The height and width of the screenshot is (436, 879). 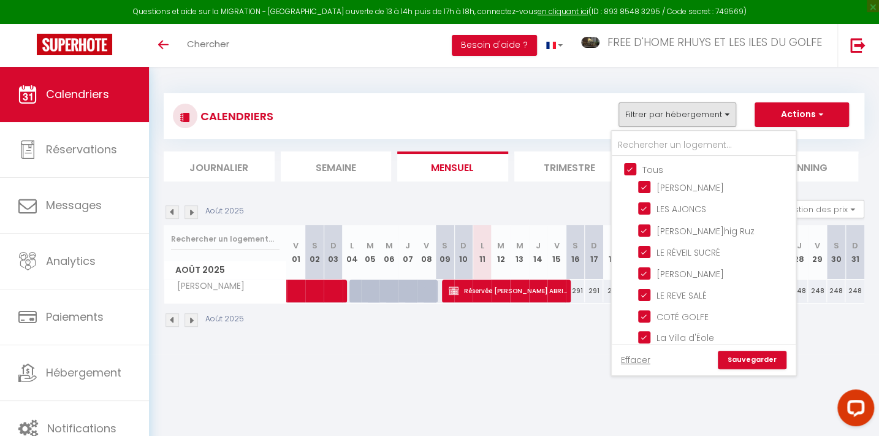 I want to click on th: 14, so click(x=538, y=252).